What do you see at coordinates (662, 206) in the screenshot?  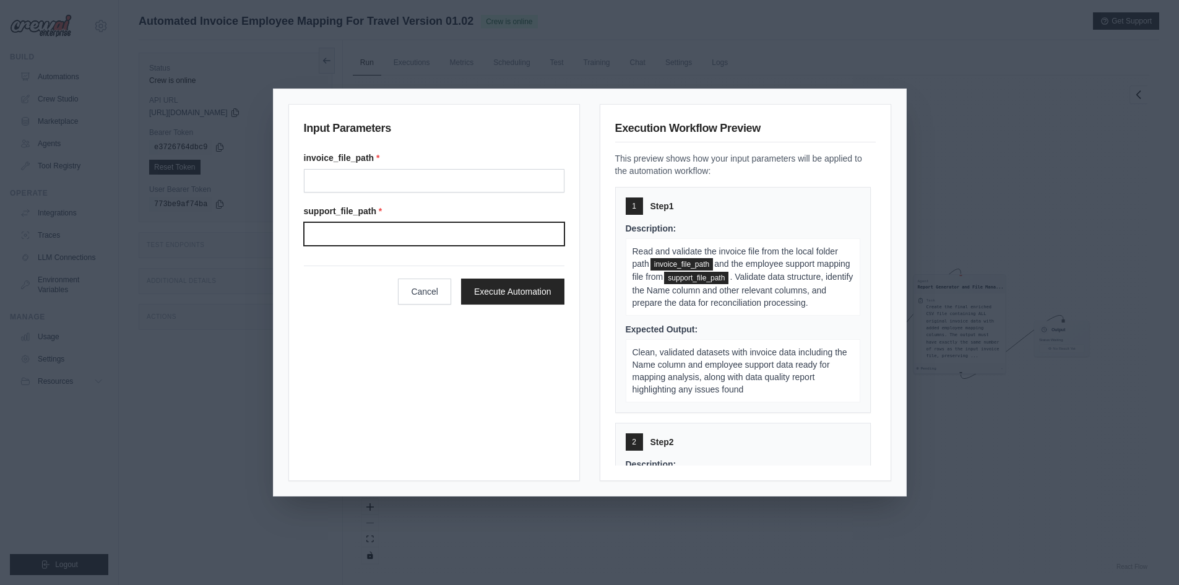 I see `span: Step 1` at bounding box center [662, 206].